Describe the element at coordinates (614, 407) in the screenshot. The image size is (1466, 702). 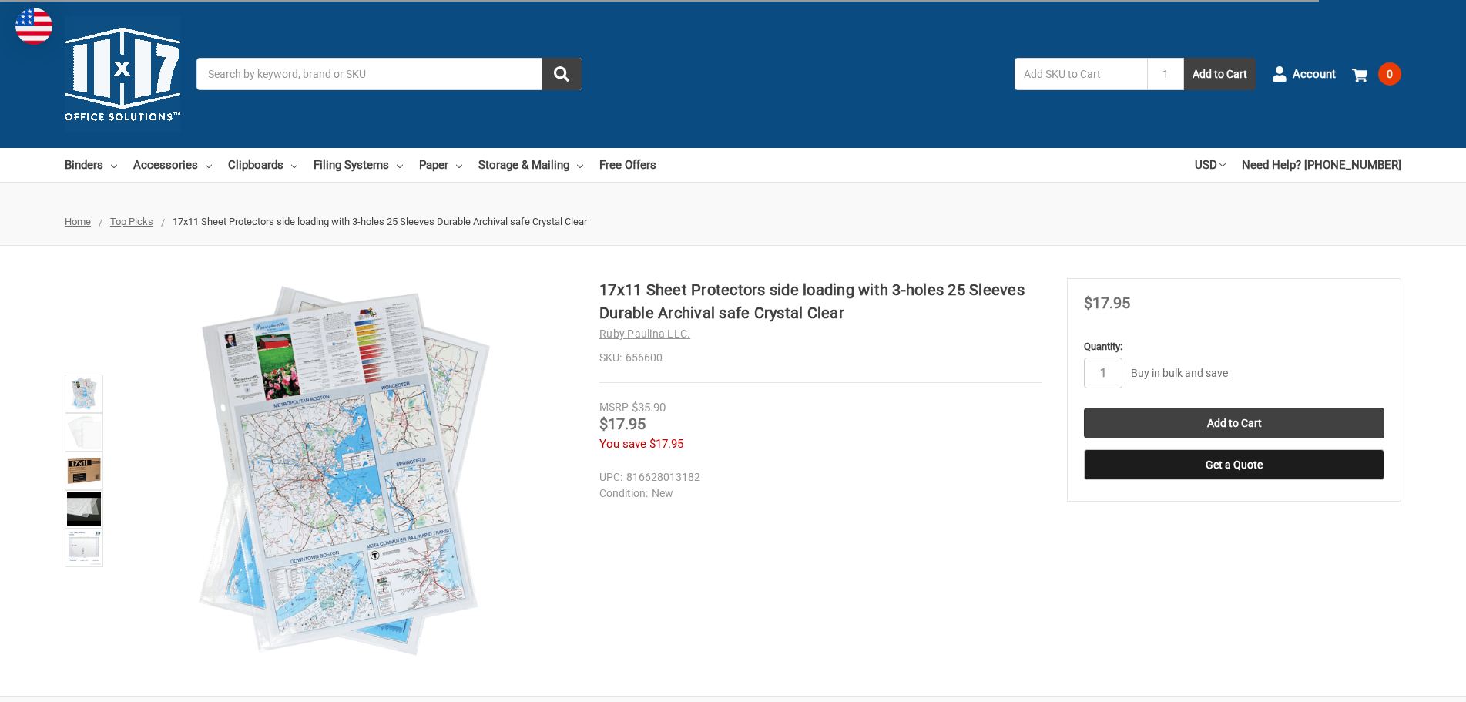
I see `div: MSRP` at that location.